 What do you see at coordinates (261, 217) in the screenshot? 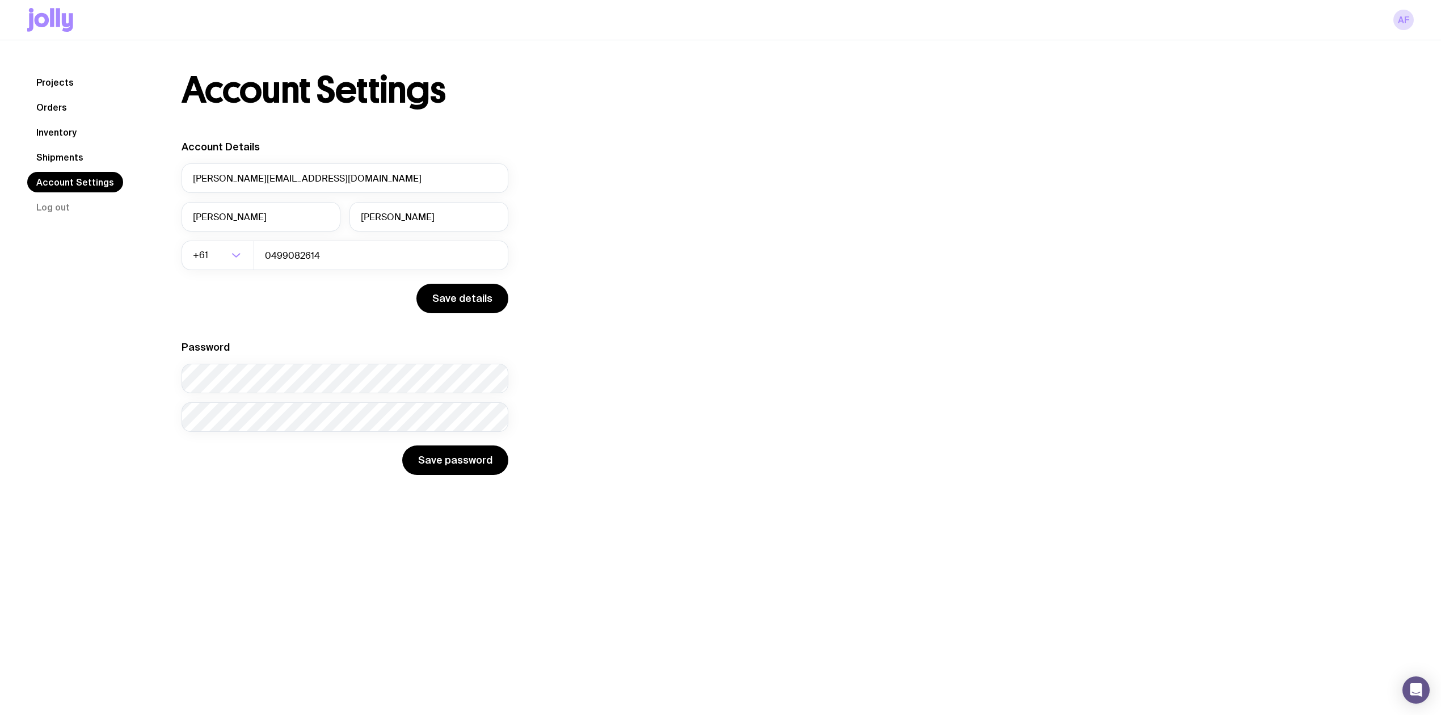
I see `input: First Name` at bounding box center [261, 217].